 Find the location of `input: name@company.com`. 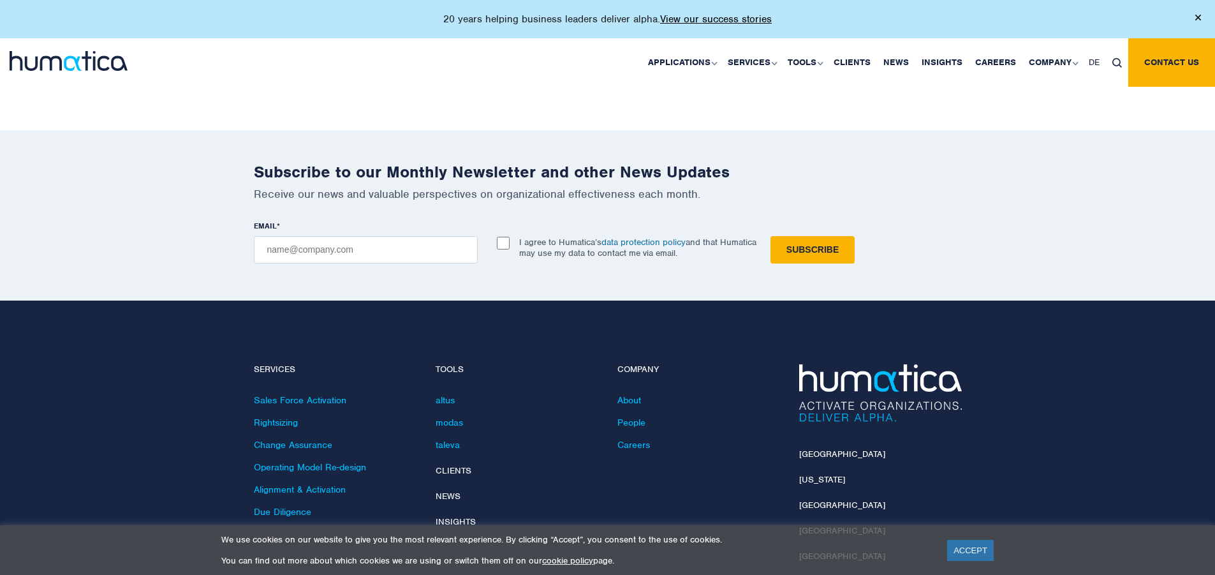

input: name@company.com is located at coordinates (365, 249).